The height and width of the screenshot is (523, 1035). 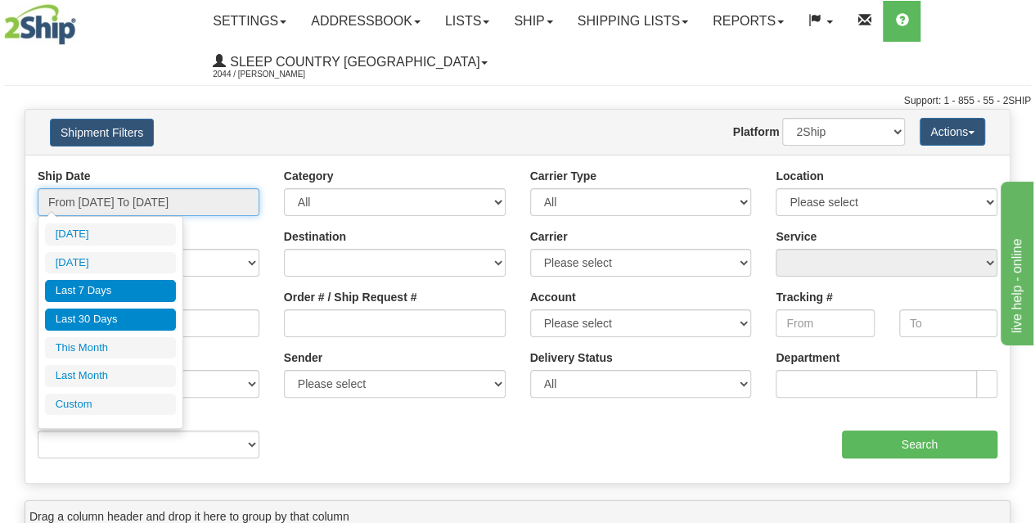 I want to click on li: Last Month, so click(x=110, y=375).